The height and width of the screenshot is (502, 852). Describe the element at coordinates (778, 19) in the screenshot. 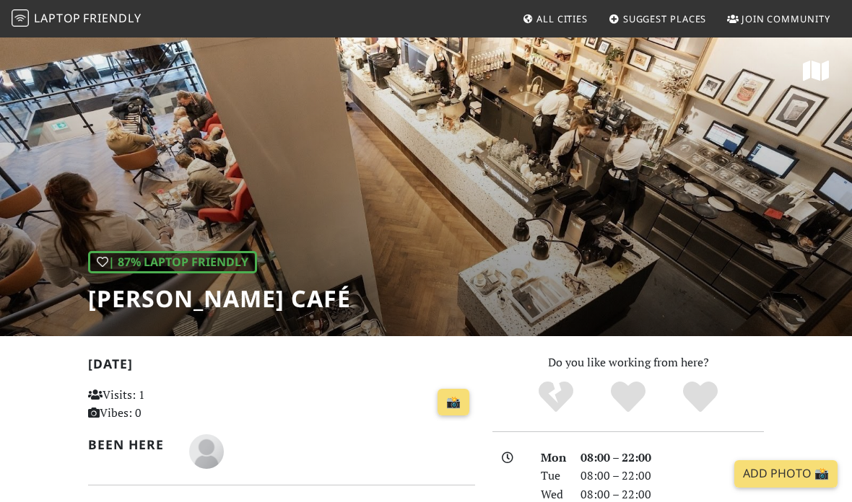

I see `a: Join Community` at that location.